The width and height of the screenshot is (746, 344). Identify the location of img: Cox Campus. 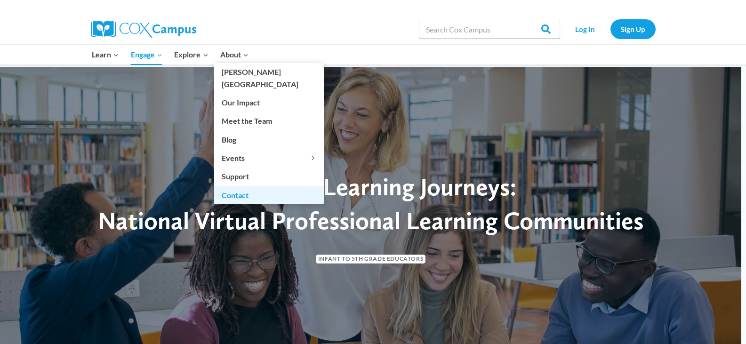
(144, 29).